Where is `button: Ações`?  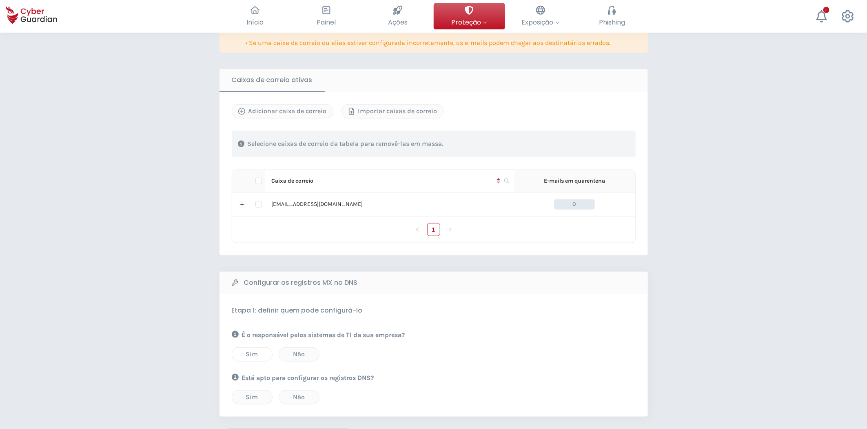
button: Ações is located at coordinates (398, 16).